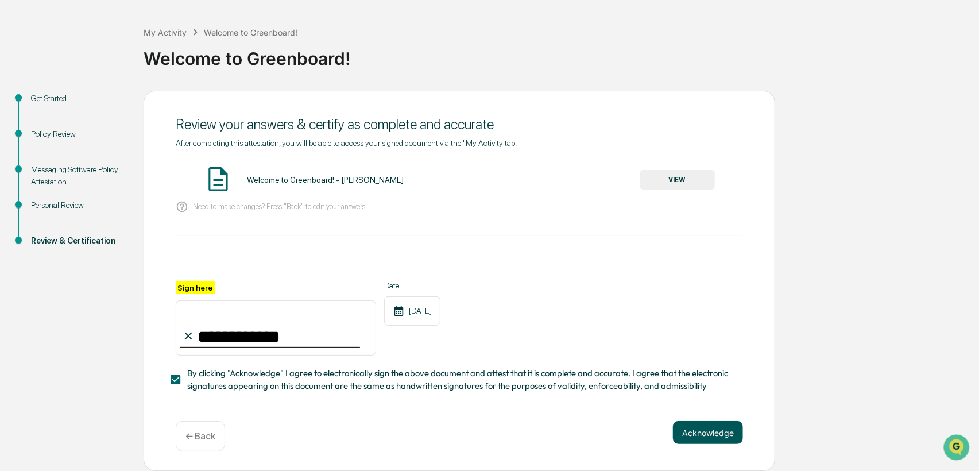 The width and height of the screenshot is (979, 471). Describe the element at coordinates (195, 287) in the screenshot. I see `label: Sign here` at that location.